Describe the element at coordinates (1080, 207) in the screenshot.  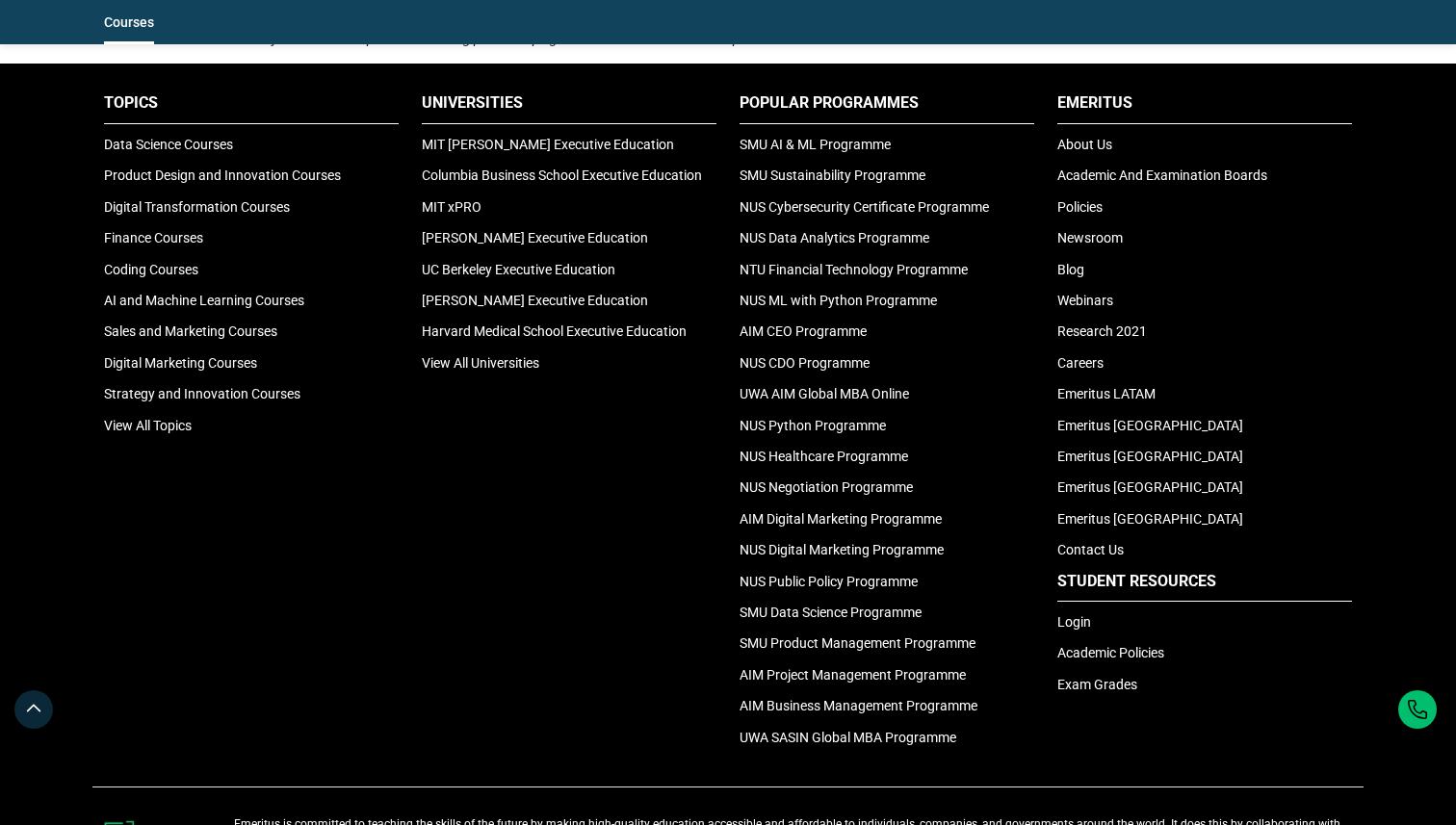
I see `a: Policies` at that location.